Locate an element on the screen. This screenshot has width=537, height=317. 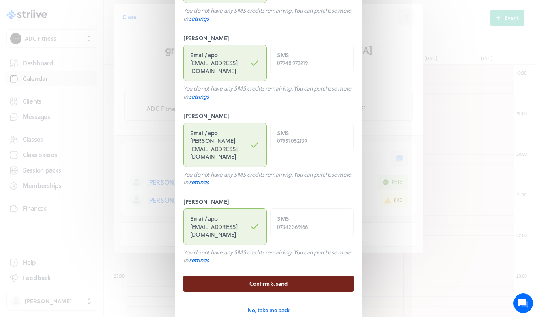
span: New conversation is located at coordinates (75, 103).